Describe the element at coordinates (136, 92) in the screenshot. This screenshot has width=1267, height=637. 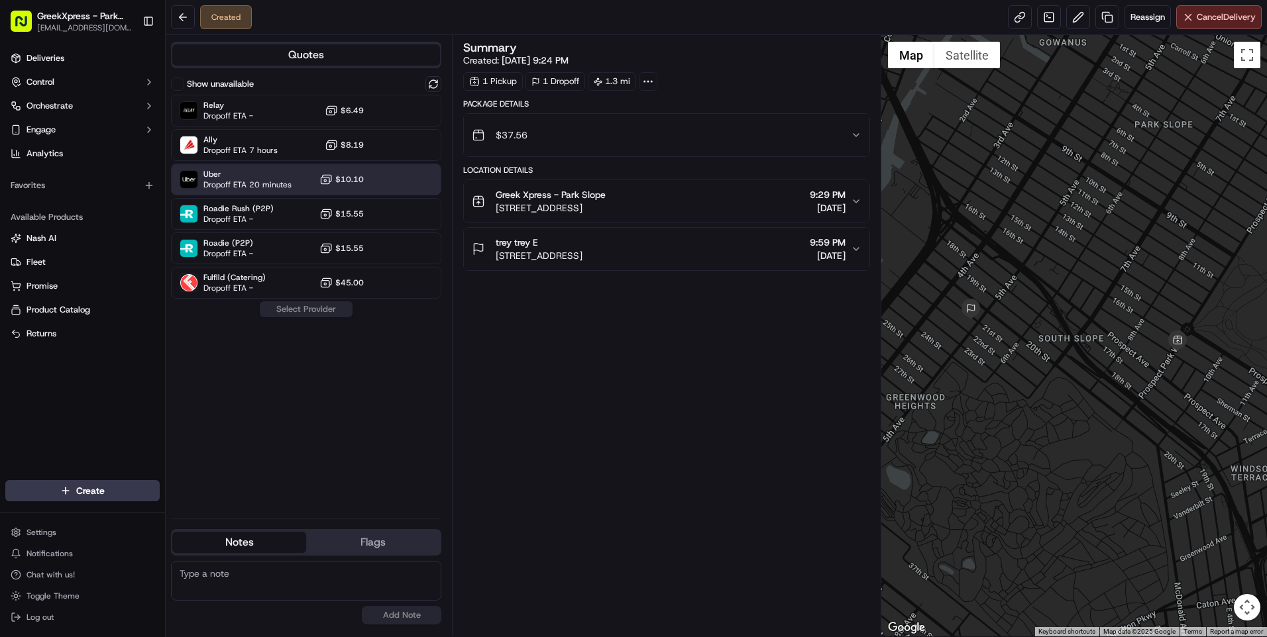
I see `input: Got a question? Start typing here...` at that location.